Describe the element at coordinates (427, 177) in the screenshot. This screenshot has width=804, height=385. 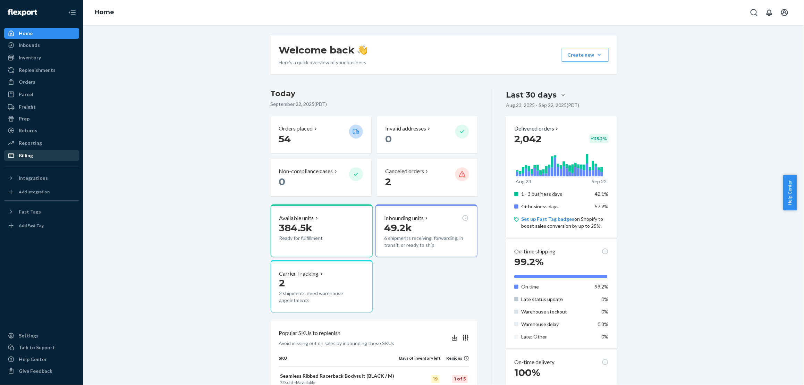
I see `button: Canceled orders 2` at that location.